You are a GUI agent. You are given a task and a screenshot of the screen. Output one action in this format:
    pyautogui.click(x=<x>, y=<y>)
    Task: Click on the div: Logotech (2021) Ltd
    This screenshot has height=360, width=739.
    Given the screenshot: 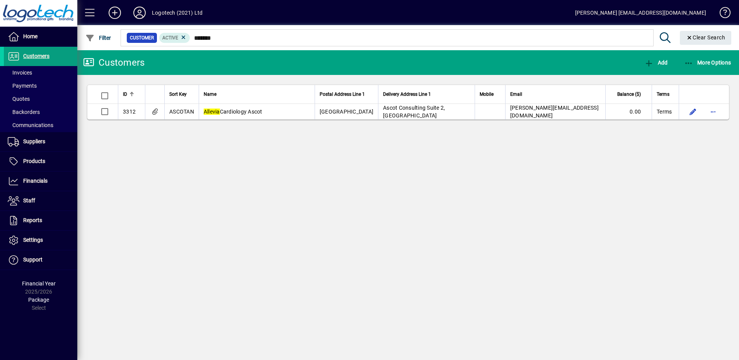 What is the action you would take?
    pyautogui.click(x=177, y=13)
    